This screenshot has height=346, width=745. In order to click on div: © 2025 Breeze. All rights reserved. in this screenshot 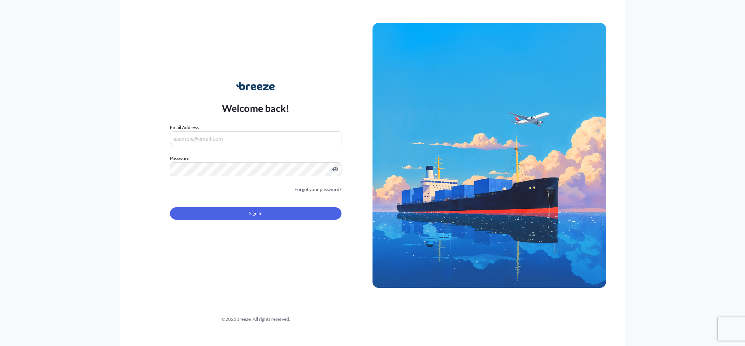, I will do `click(256, 320)`.